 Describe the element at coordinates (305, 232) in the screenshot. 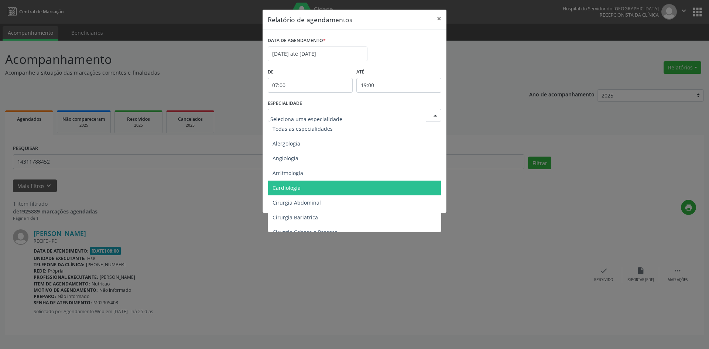

I see `span: Cirurgia Cabeça e Pescoço` at that location.